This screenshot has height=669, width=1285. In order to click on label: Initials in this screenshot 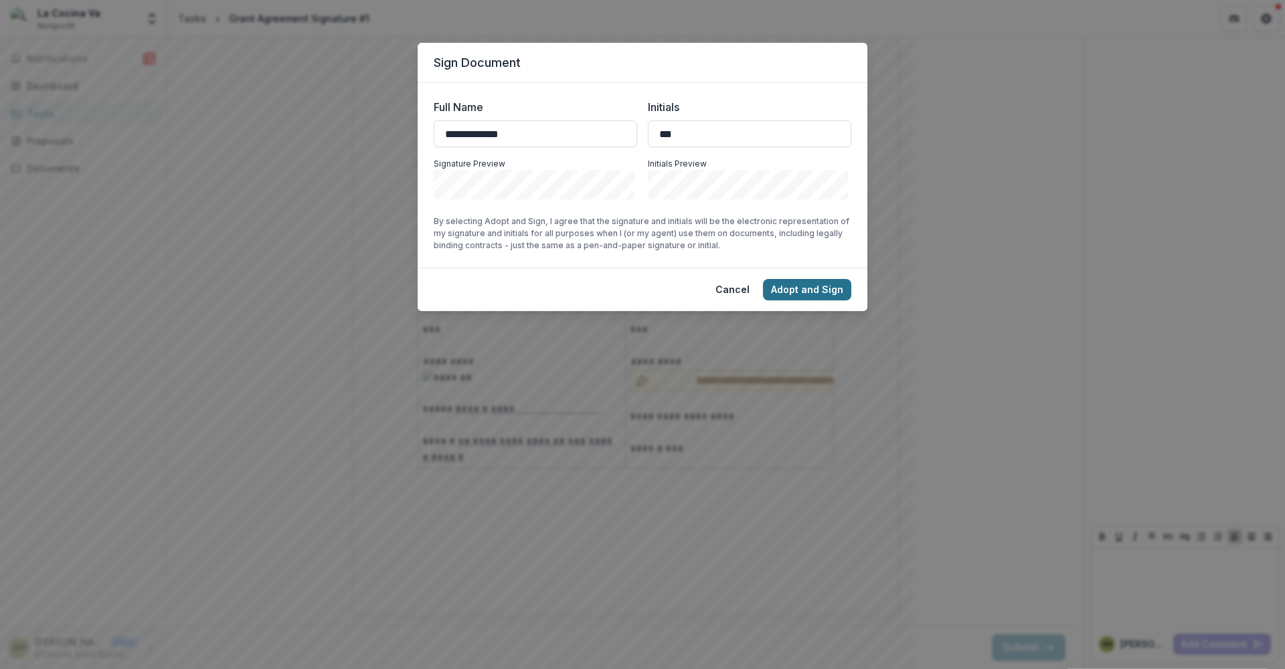, I will do `click(746, 107)`.